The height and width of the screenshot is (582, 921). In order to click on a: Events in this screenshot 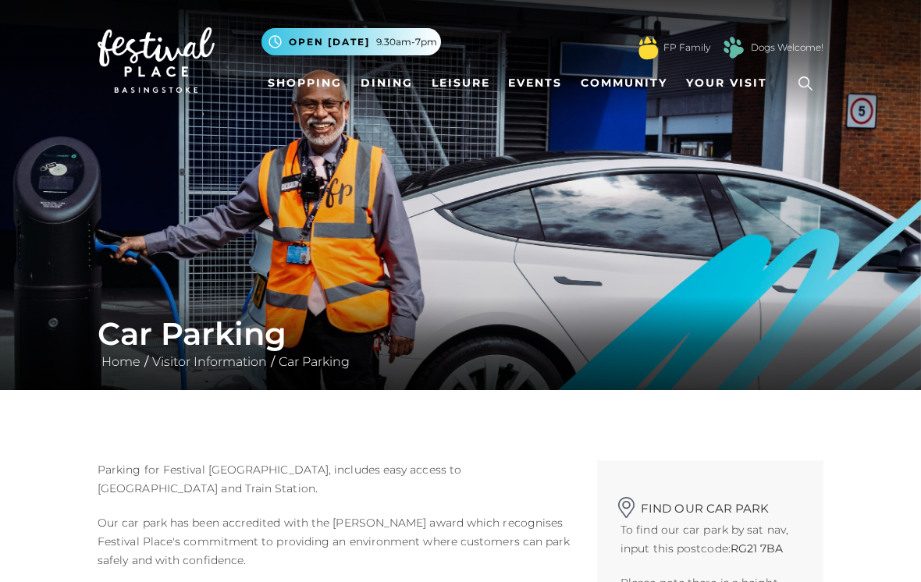, I will do `click(534, 83)`.